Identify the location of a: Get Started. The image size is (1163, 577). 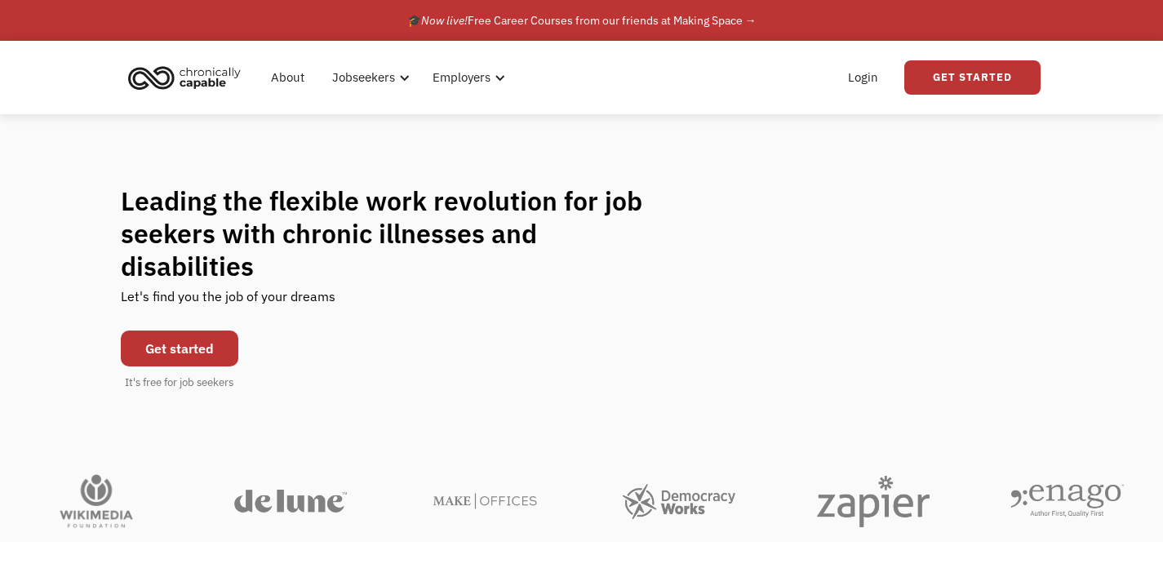
(972, 78).